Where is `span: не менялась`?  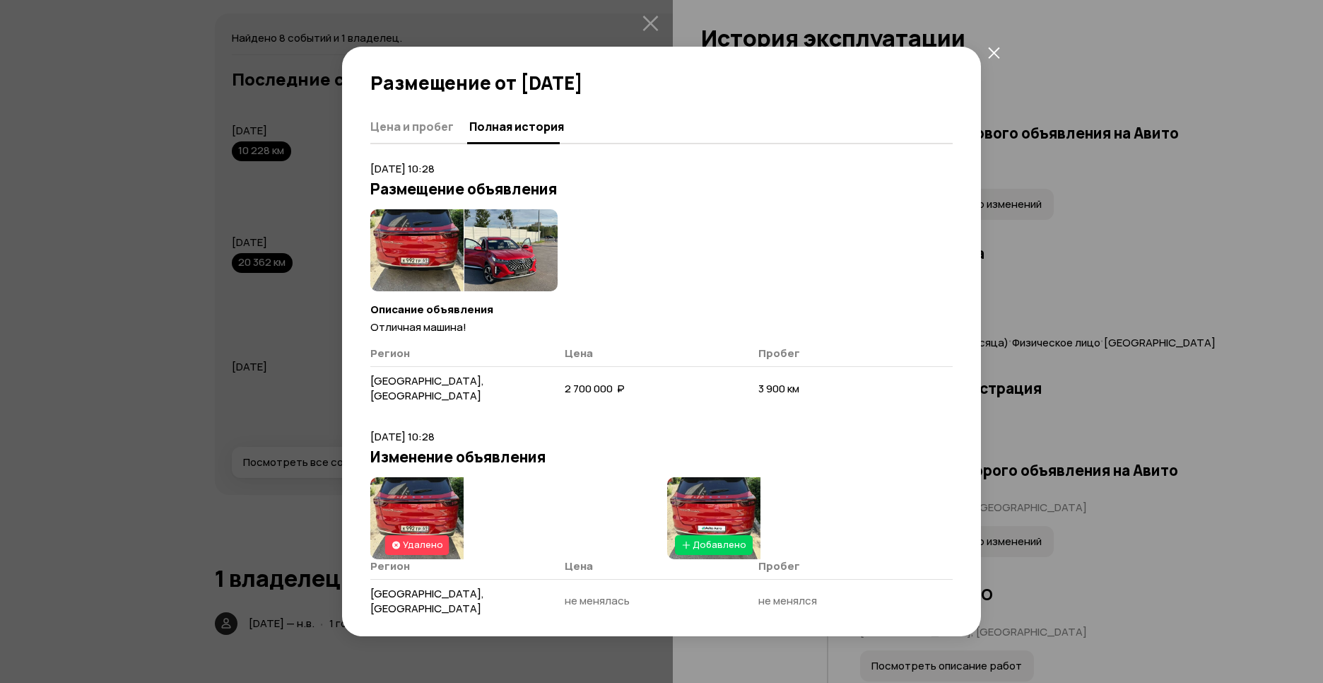
span: не менялась is located at coordinates (597, 600).